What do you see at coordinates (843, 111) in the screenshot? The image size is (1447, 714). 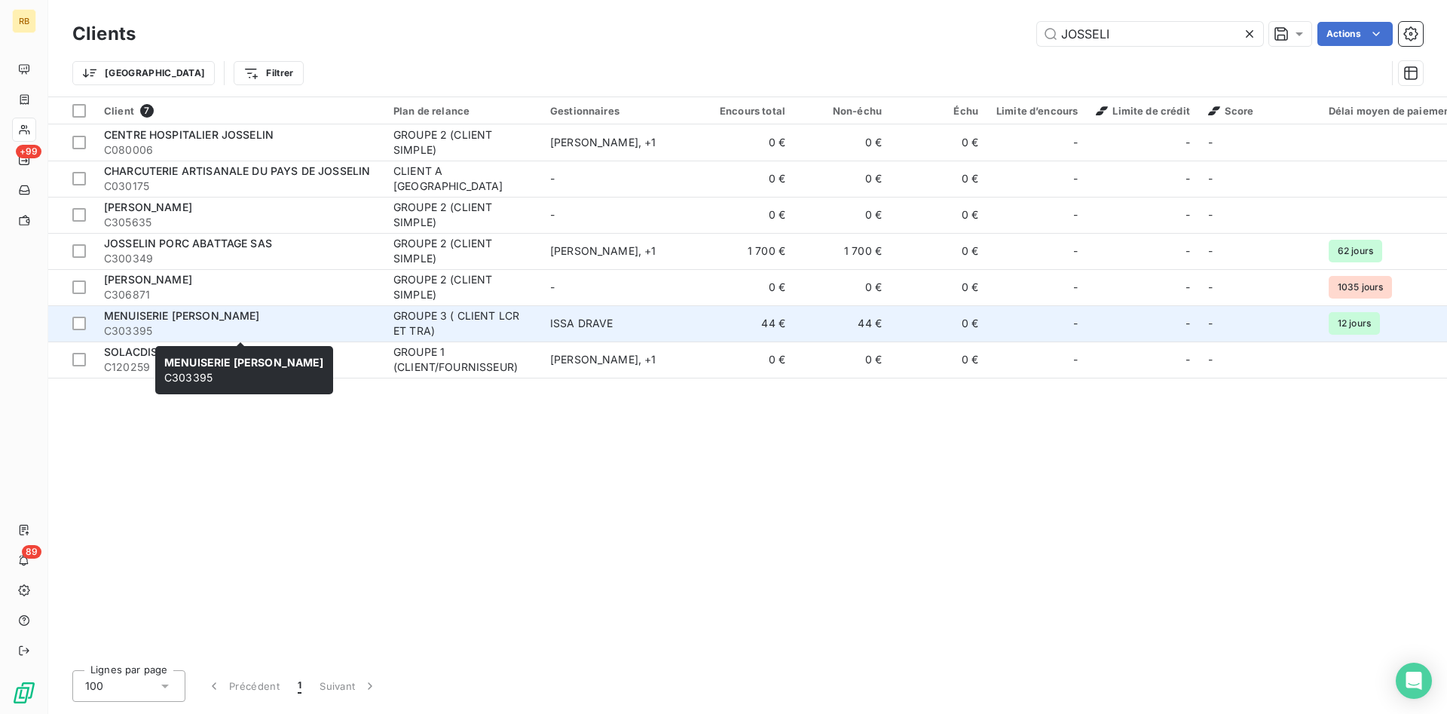 I see `div: Non-échu` at bounding box center [843, 111].